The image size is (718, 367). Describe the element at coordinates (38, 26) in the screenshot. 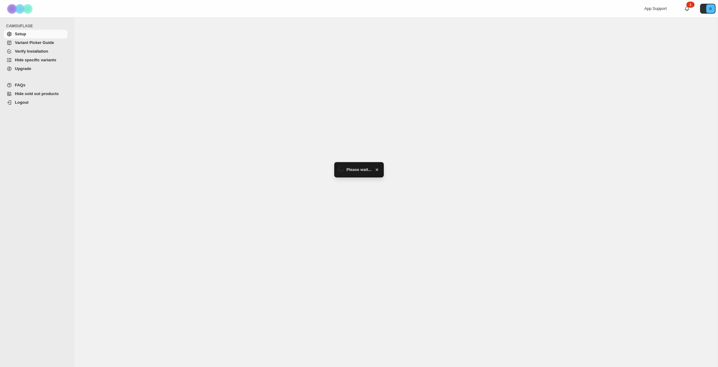

I see `span: CAMOUFLAGE` at that location.